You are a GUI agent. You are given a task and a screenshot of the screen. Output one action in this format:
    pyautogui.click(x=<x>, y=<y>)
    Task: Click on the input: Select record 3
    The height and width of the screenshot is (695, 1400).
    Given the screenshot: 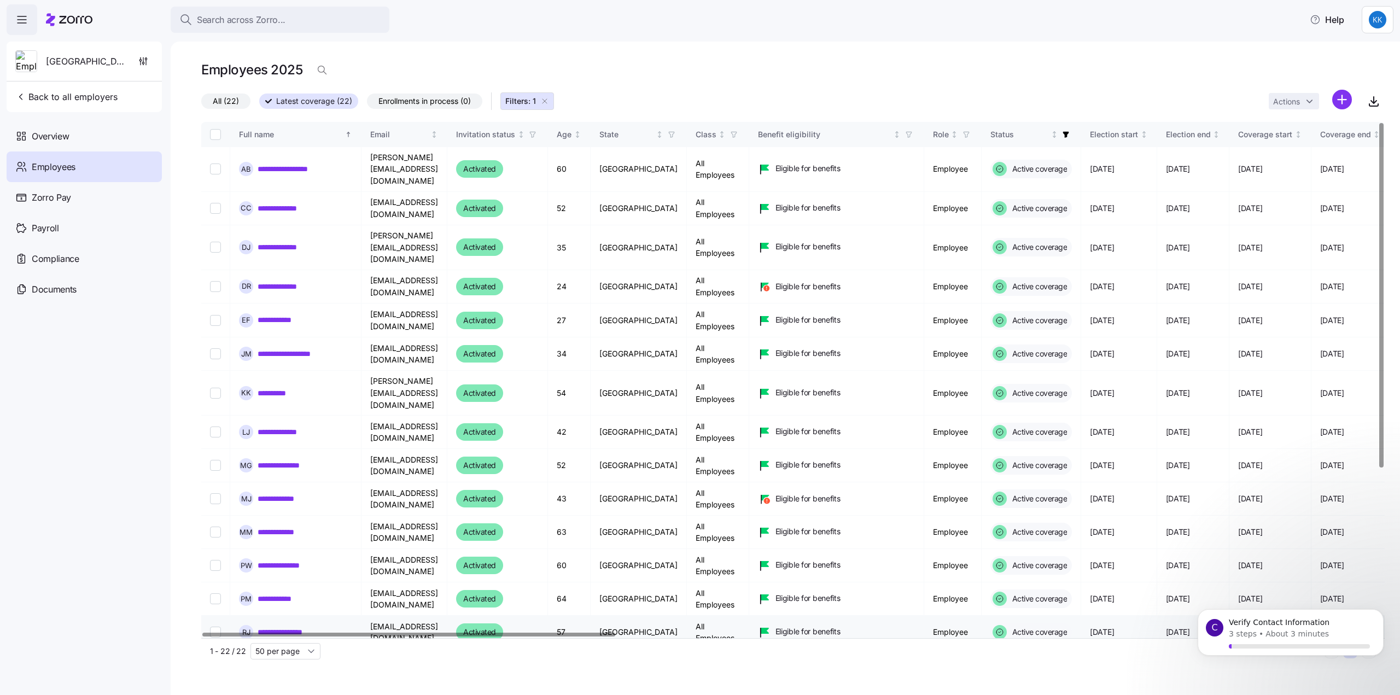 What is the action you would take?
    pyautogui.click(x=216, y=247)
    